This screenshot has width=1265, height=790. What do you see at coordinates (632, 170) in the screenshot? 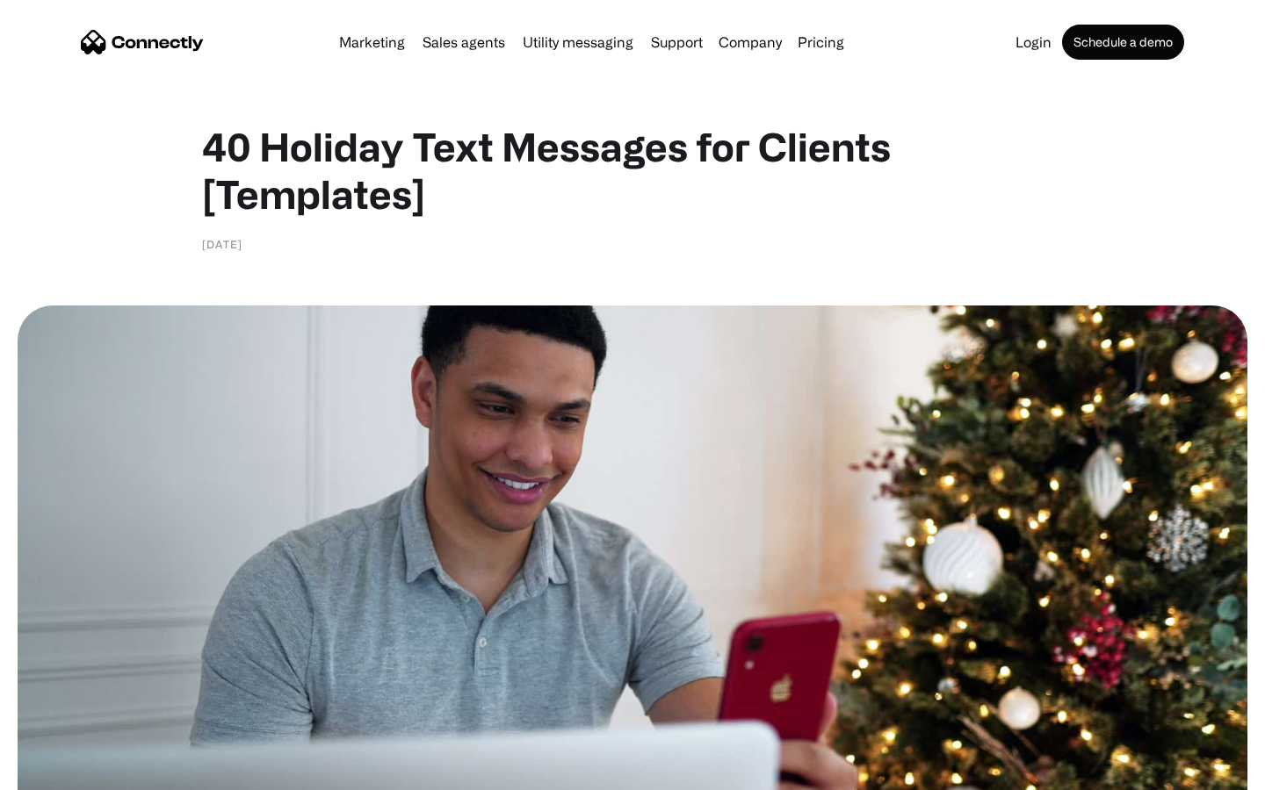
I see `h1: 40 Holiday Text Messages for Clients [Templates]` at bounding box center [632, 170].